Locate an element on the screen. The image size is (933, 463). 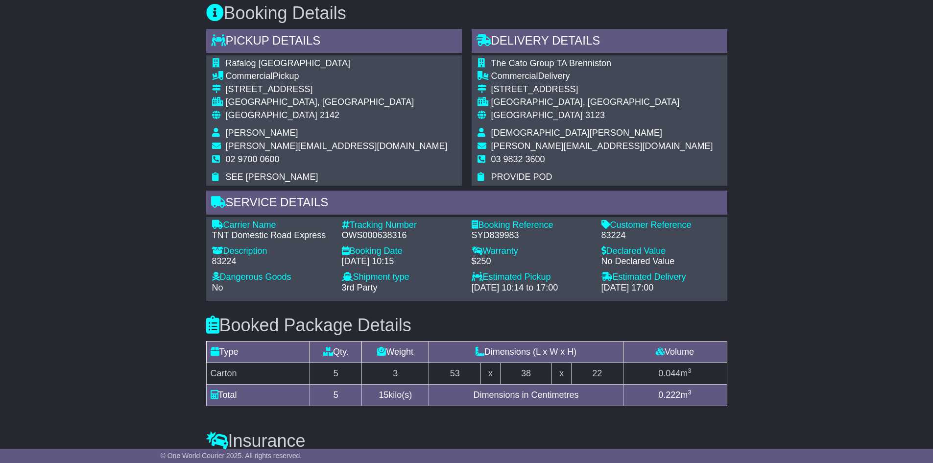
div: Delivery is located at coordinates (602, 76).